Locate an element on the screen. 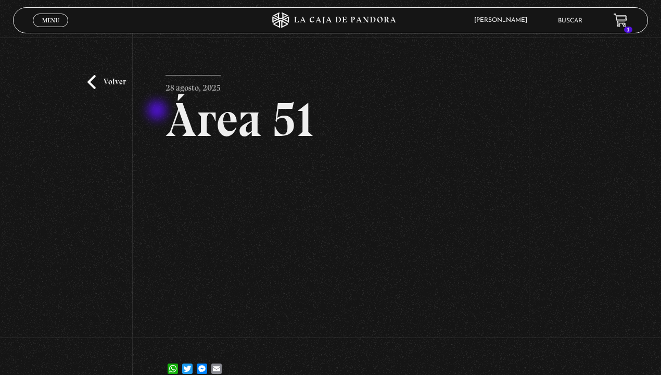  a: Volver is located at coordinates (107, 82).